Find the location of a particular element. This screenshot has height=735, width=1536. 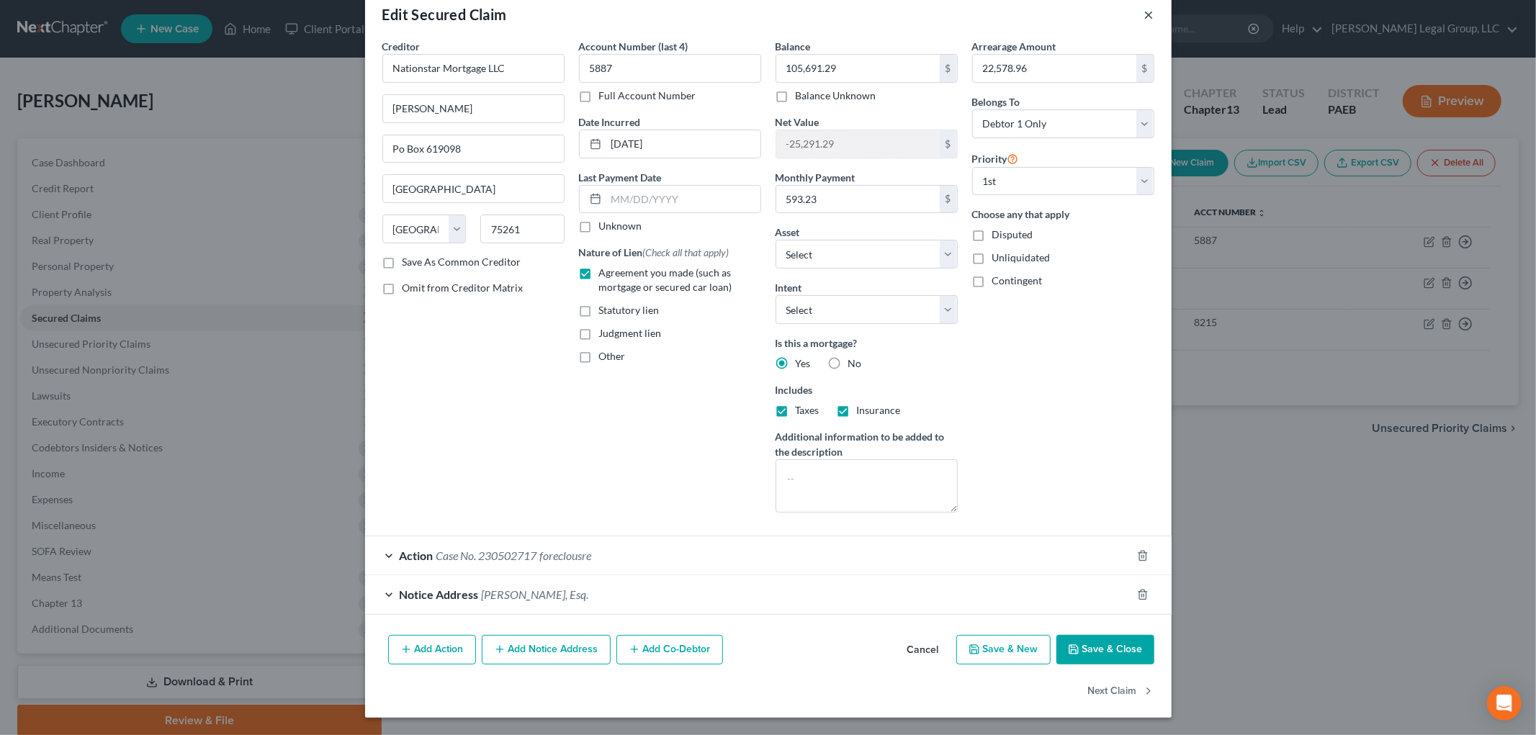

label: Balance is located at coordinates (793, 46).